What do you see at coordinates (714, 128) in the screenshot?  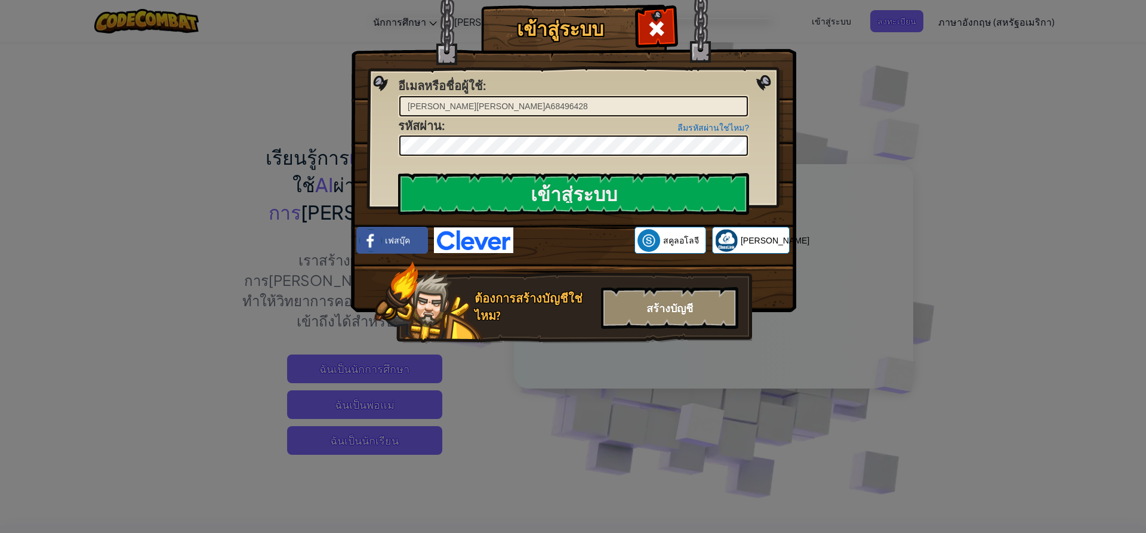 I see `font: ลืมรหัสผ่านใช่ไหม?` at bounding box center [714, 128].